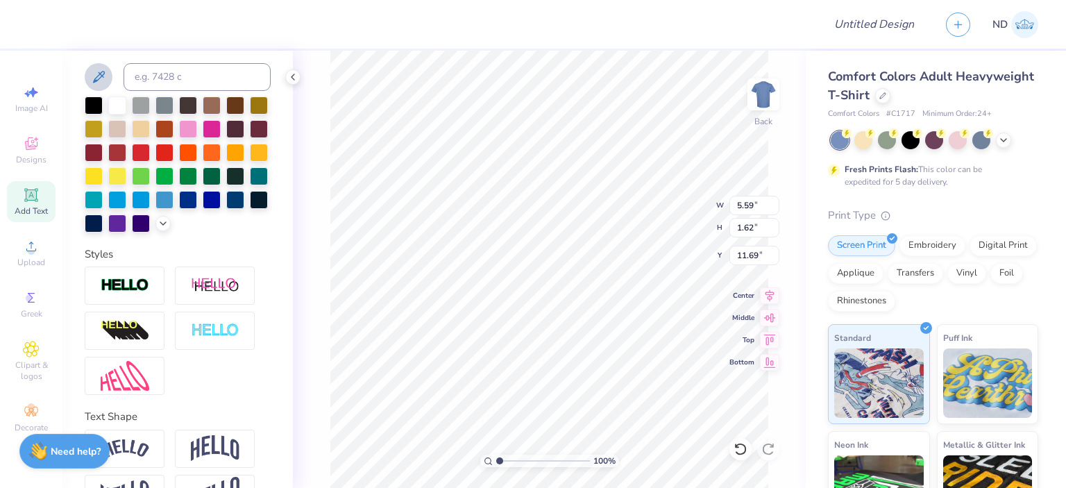 This screenshot has width=1066, height=488. Describe the element at coordinates (31, 160) in the screenshot. I see `span: Designs` at that location.